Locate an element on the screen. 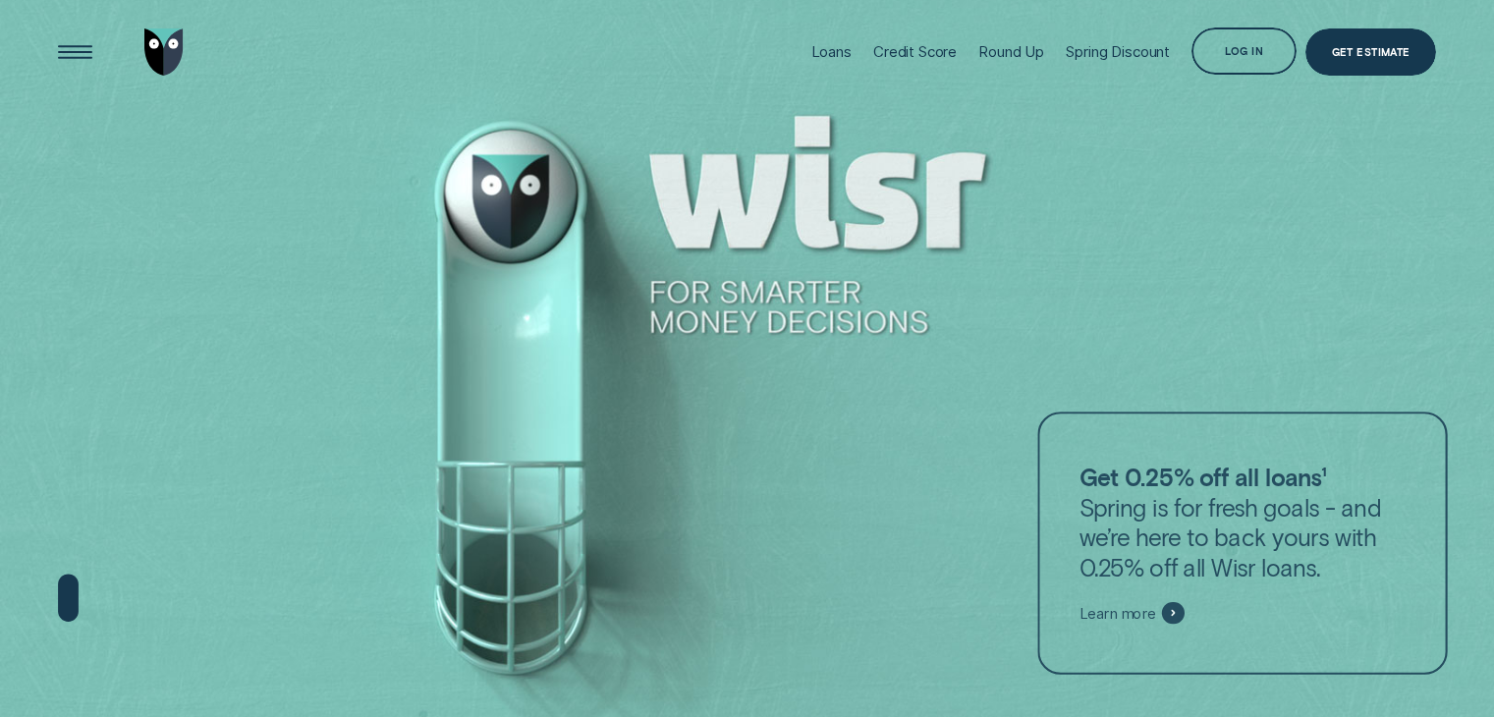  div: Spring Discount is located at coordinates (1118, 51).